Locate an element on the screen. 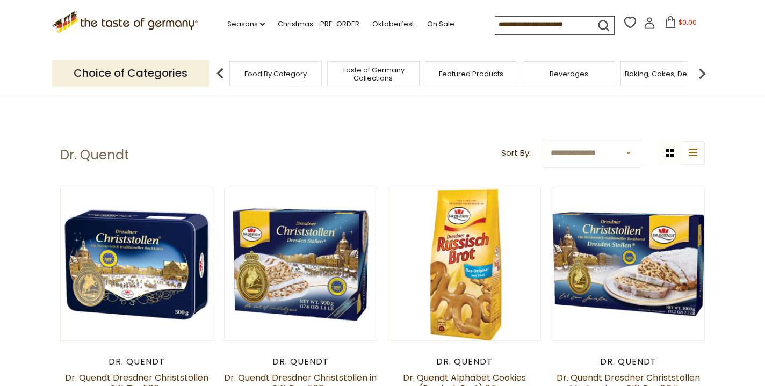 Image resolution: width=765 pixels, height=386 pixels. span: Baking, Cakes, Desserts is located at coordinates (666, 74).